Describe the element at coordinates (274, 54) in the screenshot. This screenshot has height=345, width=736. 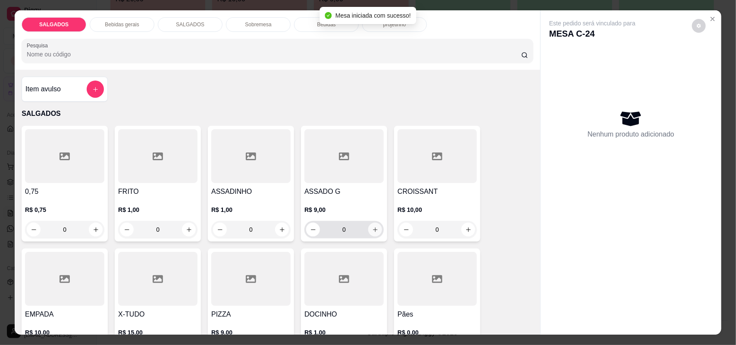
I see `input: Pesquisa` at that location.